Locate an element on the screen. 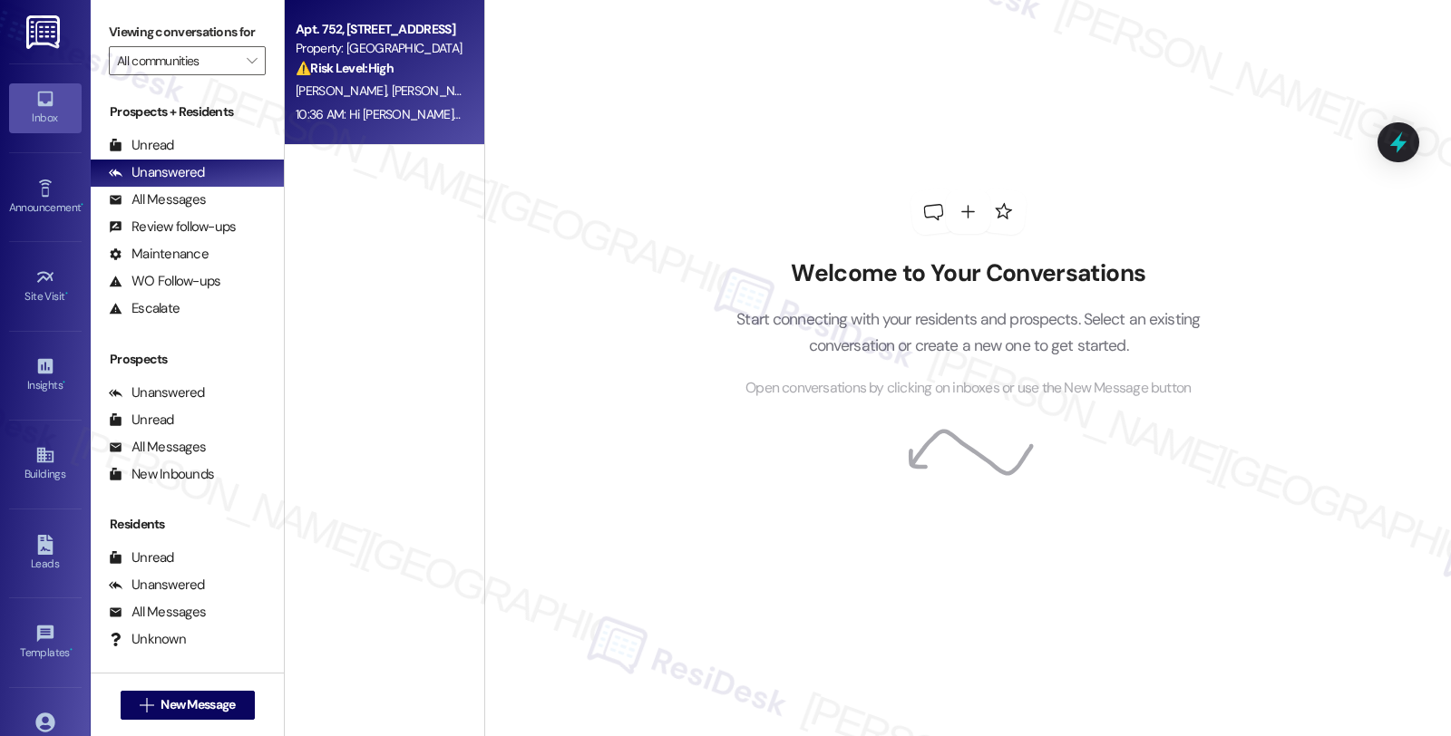 The height and width of the screenshot is (736, 1451). a: Inbox is located at coordinates (45, 108).